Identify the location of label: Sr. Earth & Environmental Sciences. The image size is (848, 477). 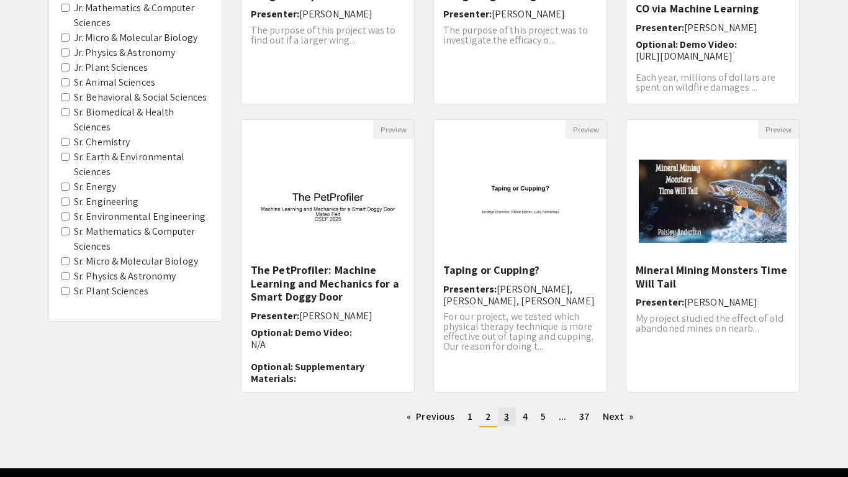
(142, 165).